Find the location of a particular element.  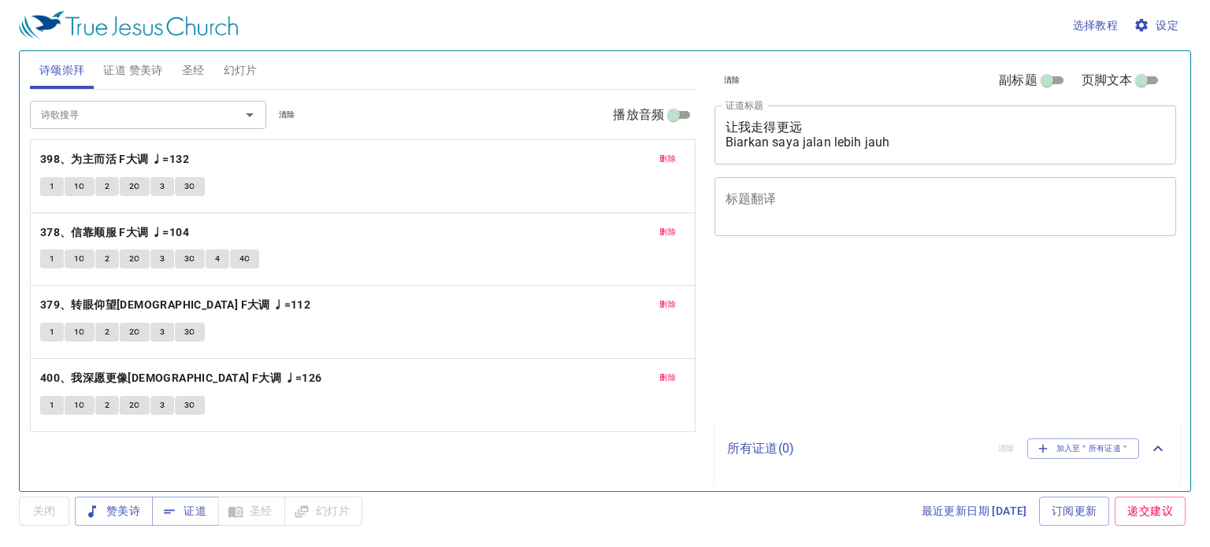

span: 页脚文本 is located at coordinates (1106, 80).